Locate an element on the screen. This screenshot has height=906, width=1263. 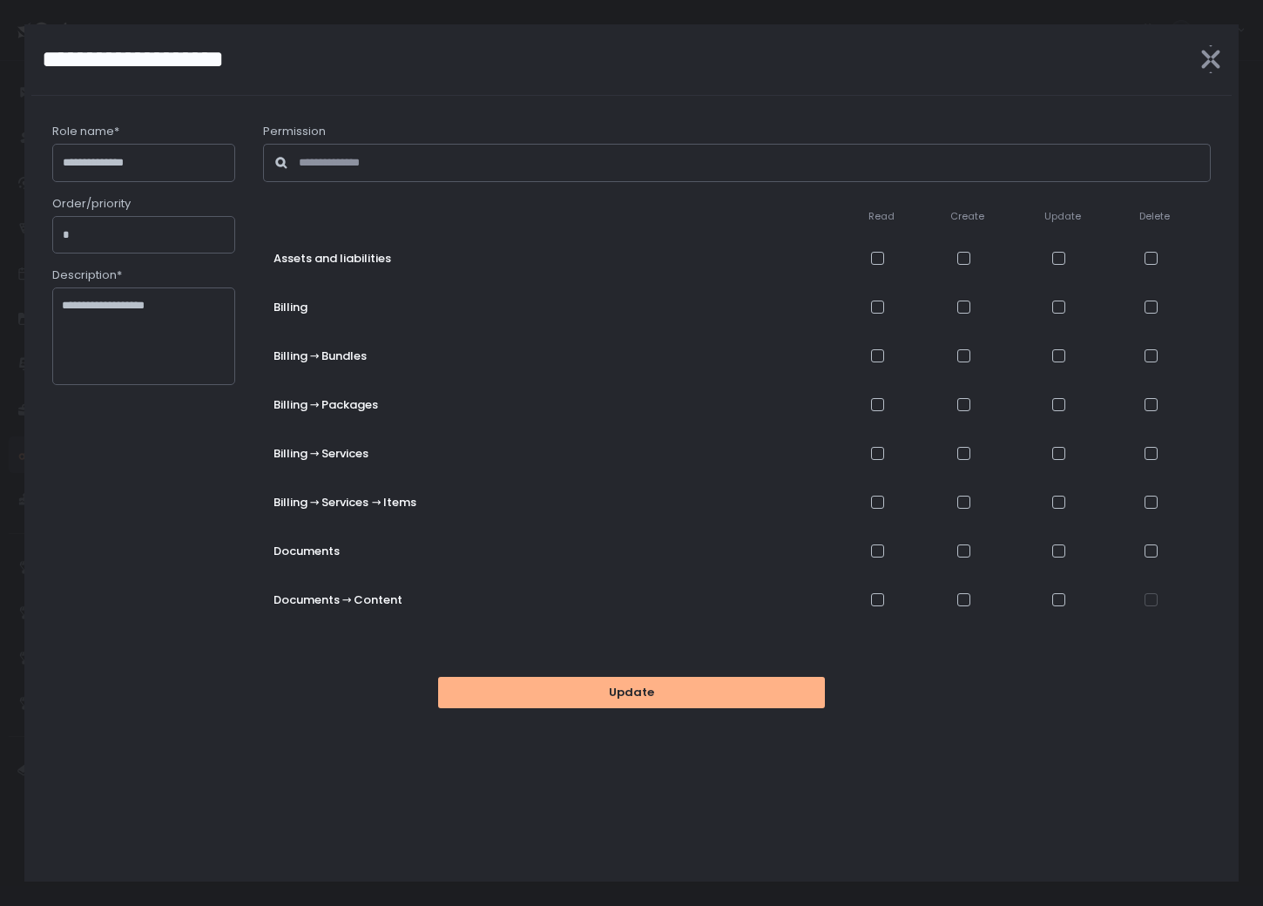
span: Permission is located at coordinates (294, 131).